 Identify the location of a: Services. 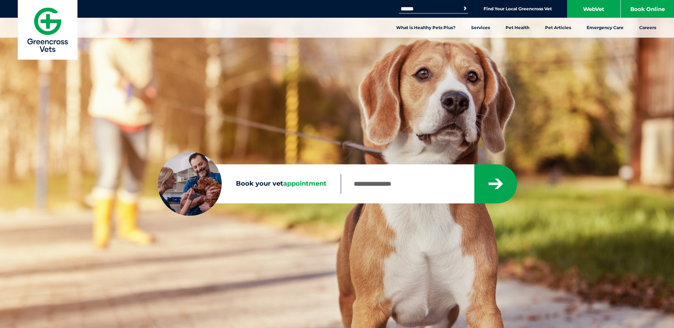
(481, 28).